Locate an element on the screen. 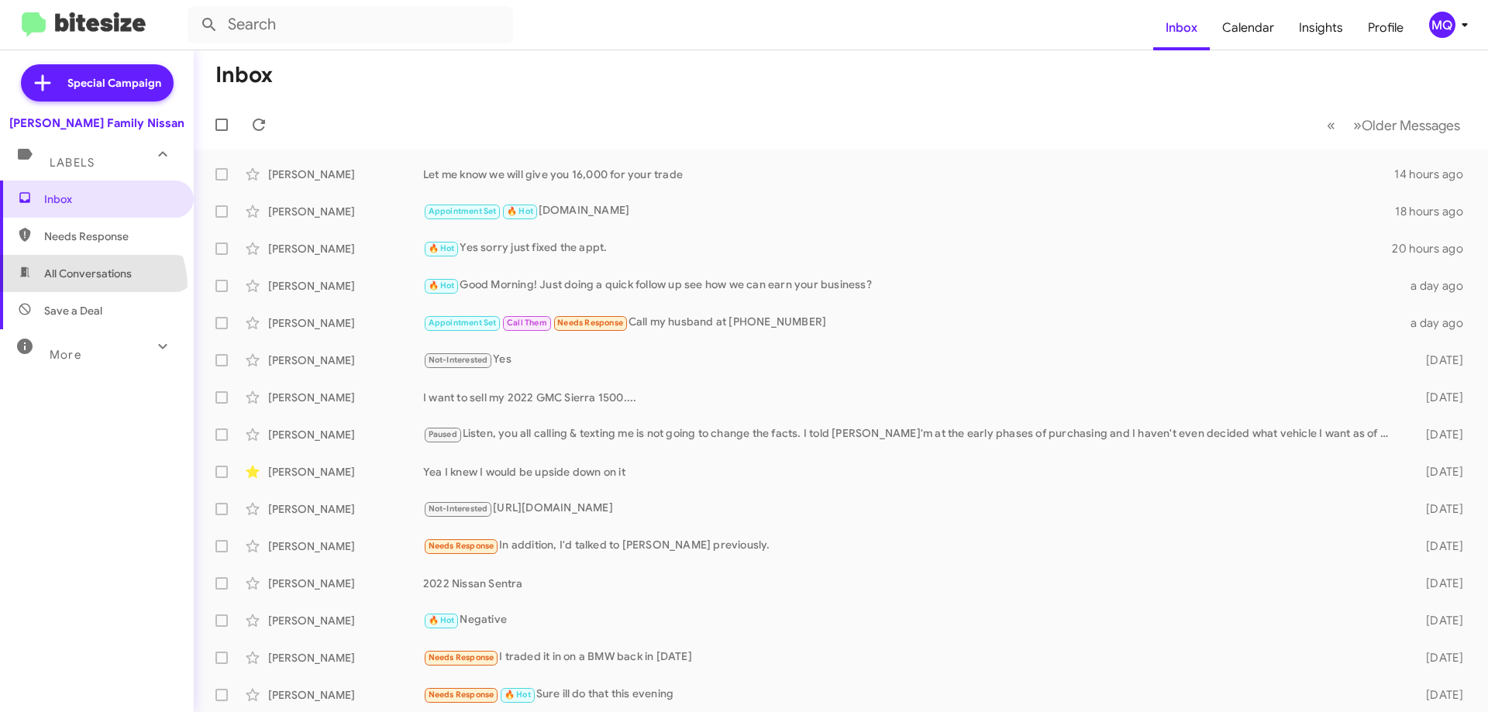 The height and width of the screenshot is (712, 1488). button: Previous is located at coordinates (1331, 125).